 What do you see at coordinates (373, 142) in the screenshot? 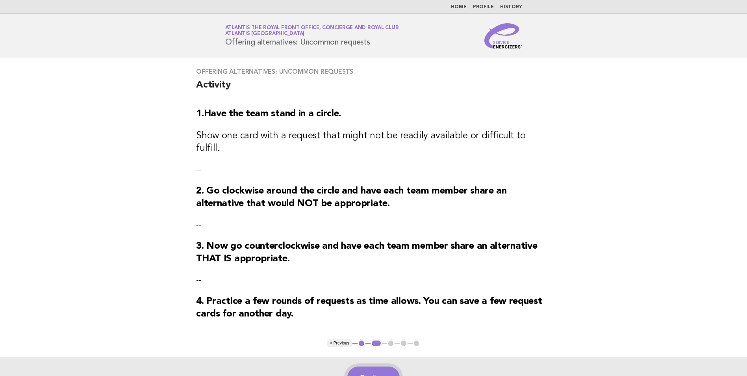
I see `h3: Show one card with a request that might not be readily available or difficult to fulfill.` at bounding box center [373, 142].